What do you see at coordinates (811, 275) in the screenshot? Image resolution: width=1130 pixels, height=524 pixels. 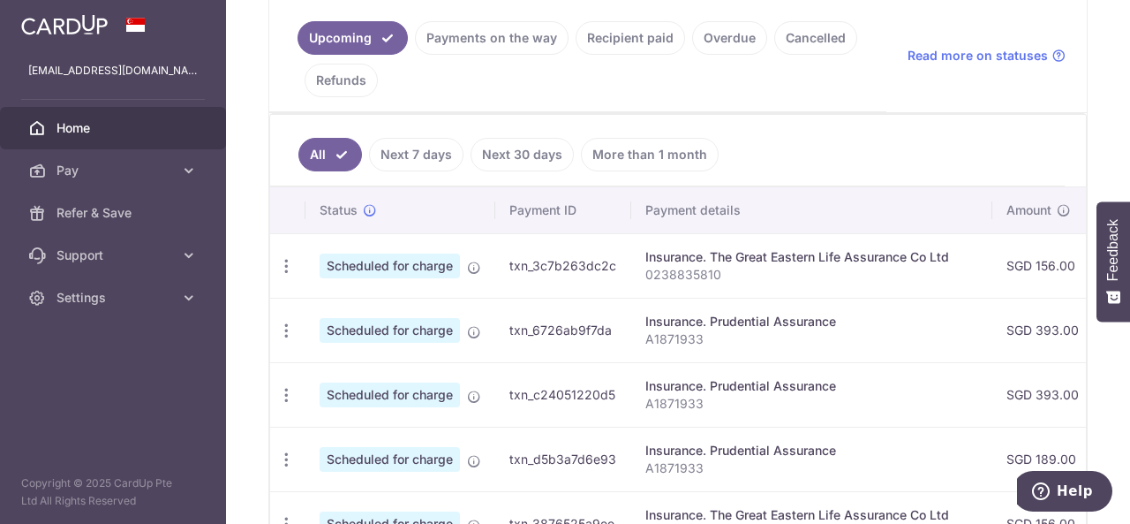 I see `p: 0238835810` at bounding box center [811, 275].